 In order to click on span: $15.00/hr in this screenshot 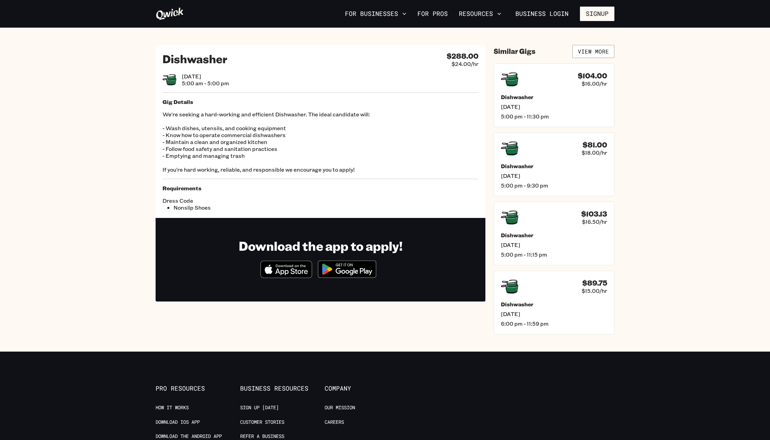, I will do `click(595, 291)`.